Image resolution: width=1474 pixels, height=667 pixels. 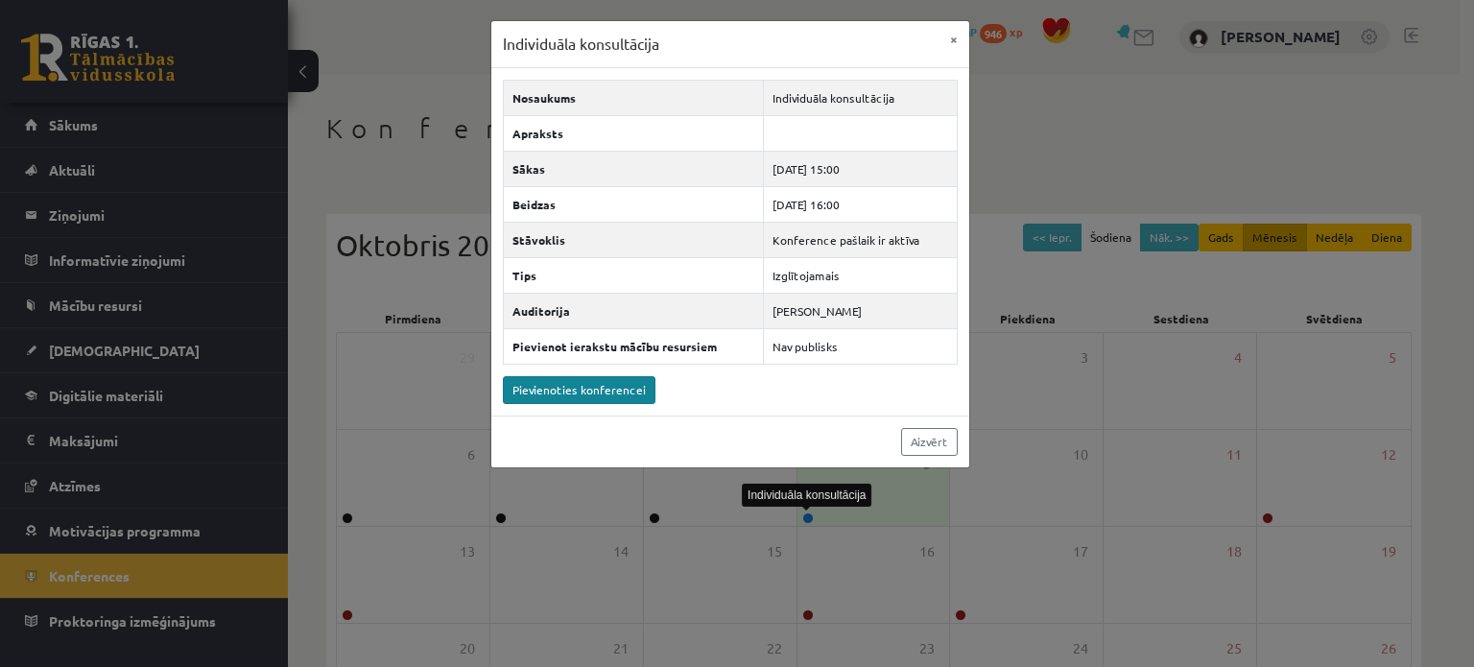 I want to click on th: Sākas, so click(x=633, y=168).